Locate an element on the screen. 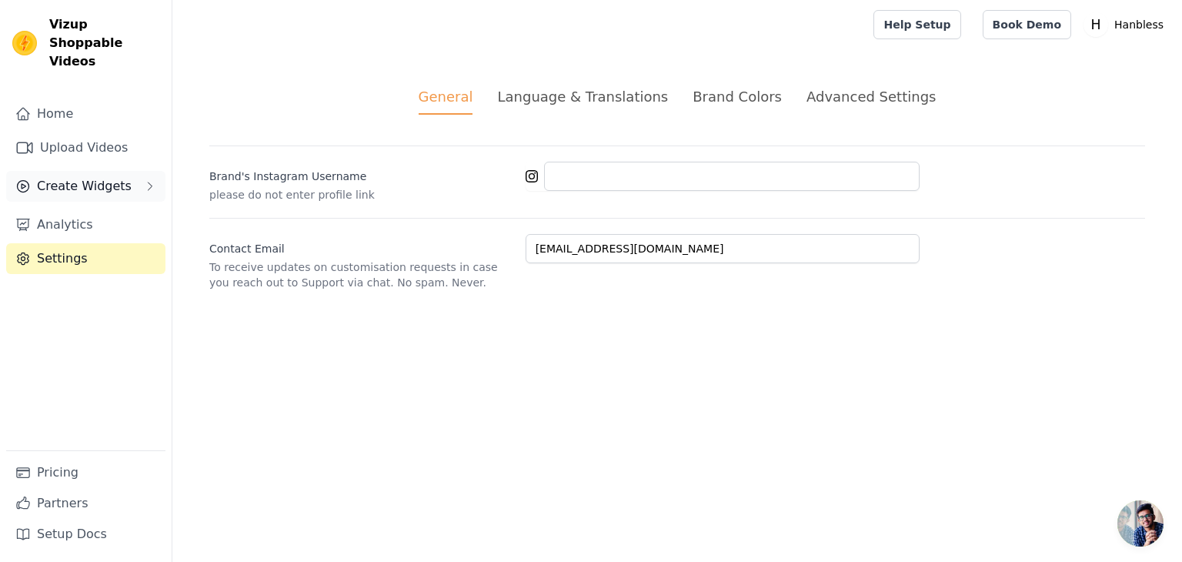 The width and height of the screenshot is (1182, 562). div: Brand Colors is located at coordinates (737, 96).